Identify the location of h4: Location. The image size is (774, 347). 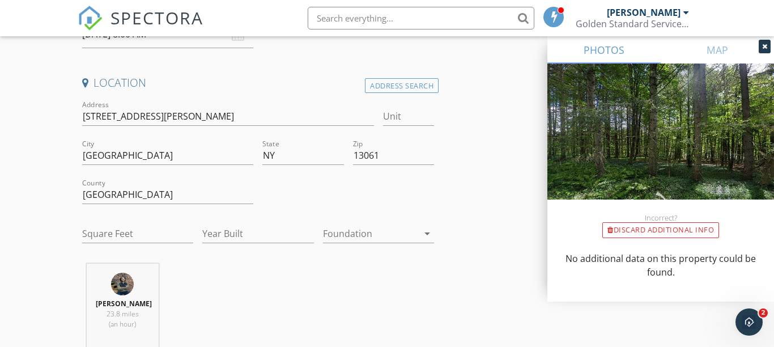
(258, 83).